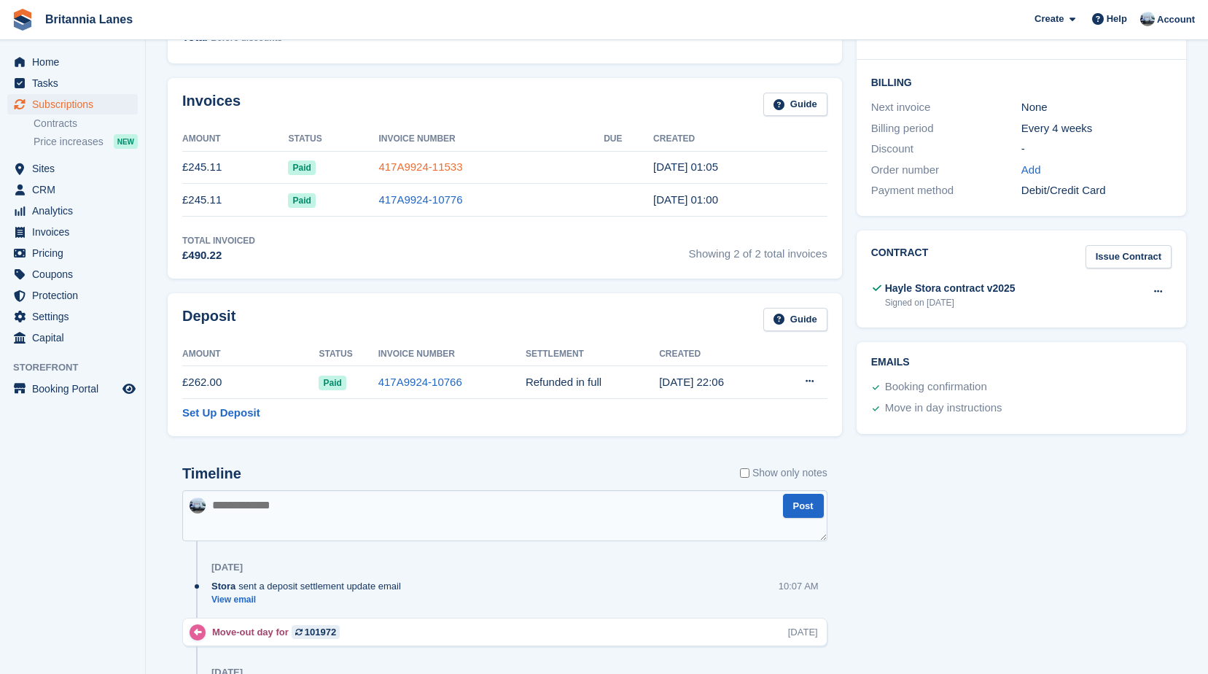  Describe the element at coordinates (1096, 190) in the screenshot. I see `div: Debit/Credit Card` at that location.